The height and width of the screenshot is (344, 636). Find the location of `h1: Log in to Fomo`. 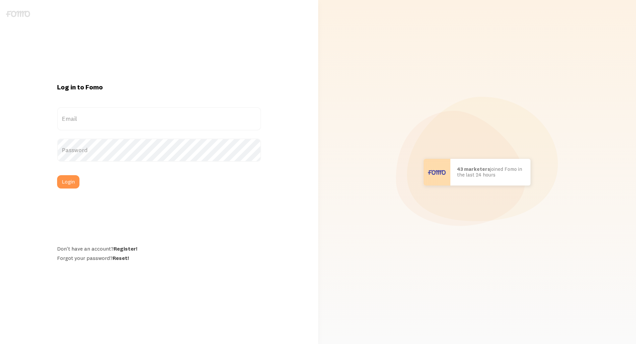

h1: Log in to Fomo is located at coordinates (159, 87).